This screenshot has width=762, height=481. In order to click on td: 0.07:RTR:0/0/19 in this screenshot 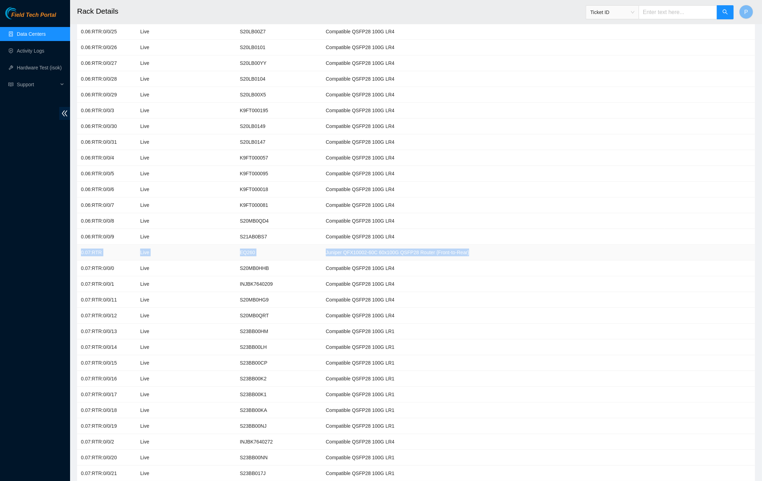, I will do `click(107, 426)`.